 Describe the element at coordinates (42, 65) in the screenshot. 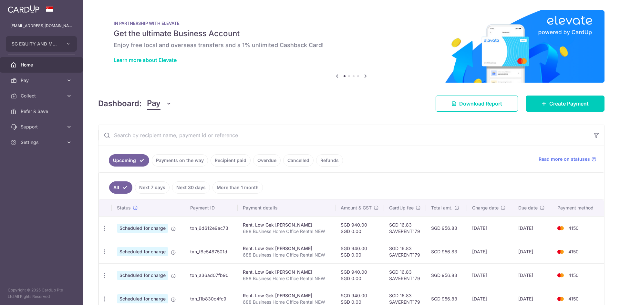

I see `span: Home` at that location.